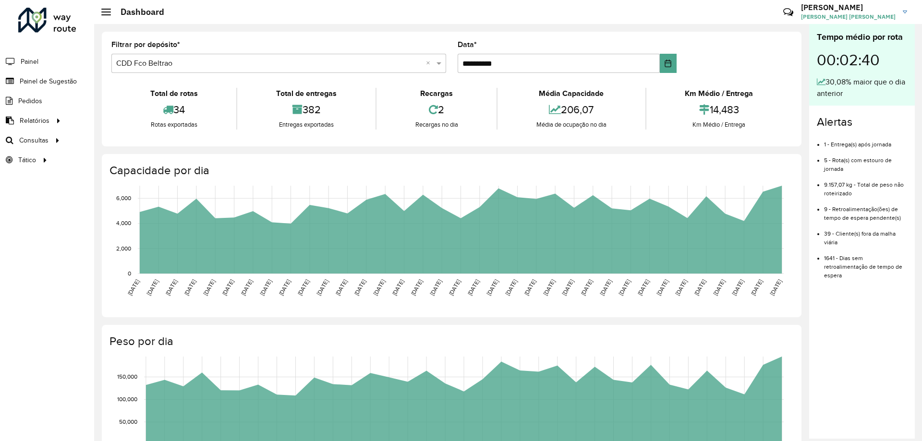 Image resolution: width=922 pixels, height=441 pixels. I want to click on li: 39 - Cliente(s) fora da malha viária, so click(865, 234).